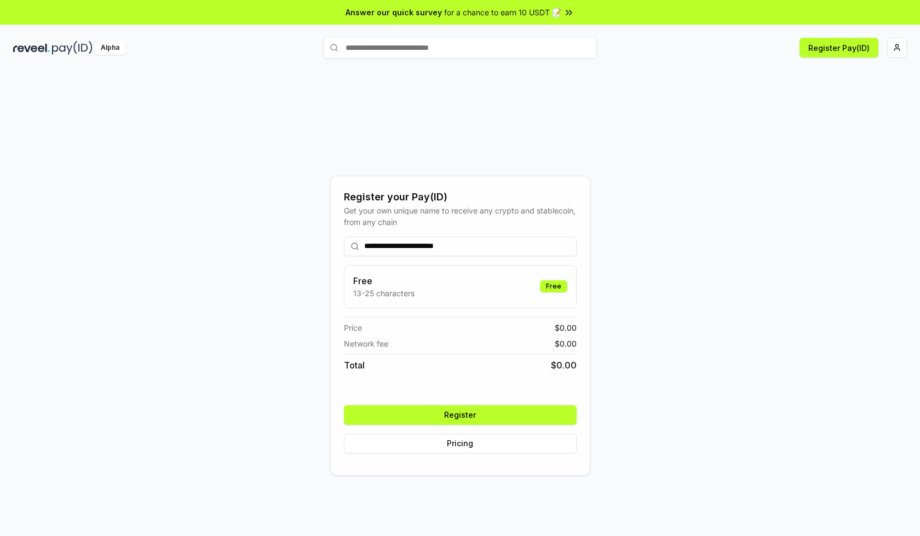 This screenshot has height=536, width=920. What do you see at coordinates (503, 12) in the screenshot?
I see `span: for a chance to earn 10 USDT 📝` at bounding box center [503, 12].